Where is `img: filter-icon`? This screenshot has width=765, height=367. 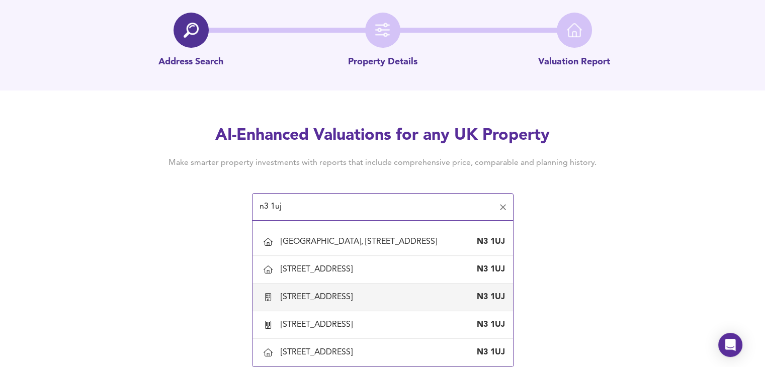
img: filter-icon is located at coordinates (383, 30).